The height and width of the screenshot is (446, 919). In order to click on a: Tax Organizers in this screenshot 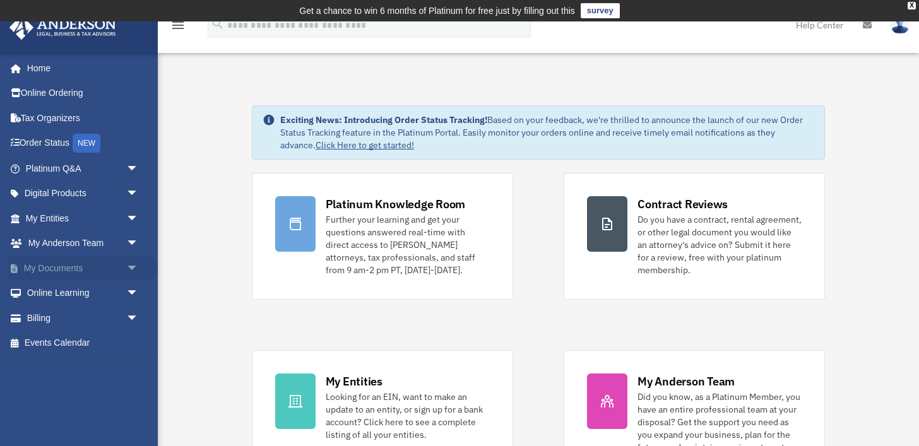, I will do `click(83, 118)`.